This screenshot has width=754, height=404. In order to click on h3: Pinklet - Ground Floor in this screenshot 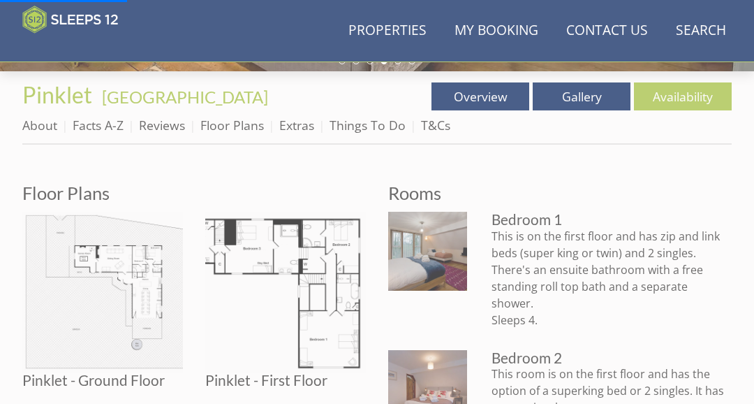, I will do `click(103, 380)`.